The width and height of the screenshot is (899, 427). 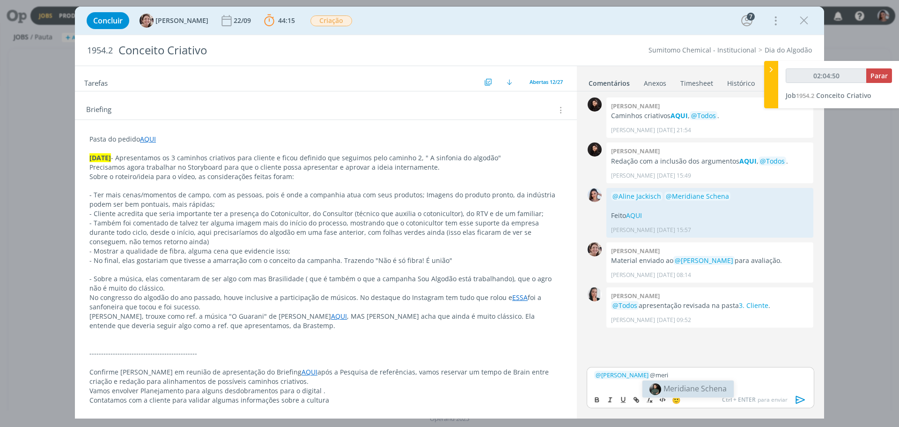 I want to click on span: para enviar, so click(x=755, y=399).